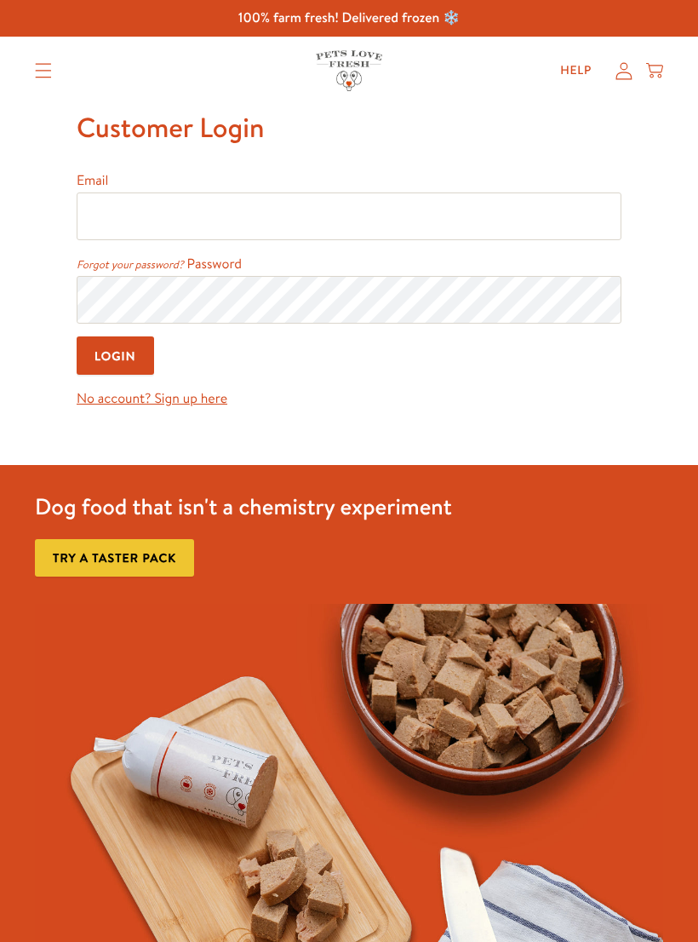 The width and height of the screenshot is (698, 942). I want to click on img: Pets Love Fresh, so click(349, 70).